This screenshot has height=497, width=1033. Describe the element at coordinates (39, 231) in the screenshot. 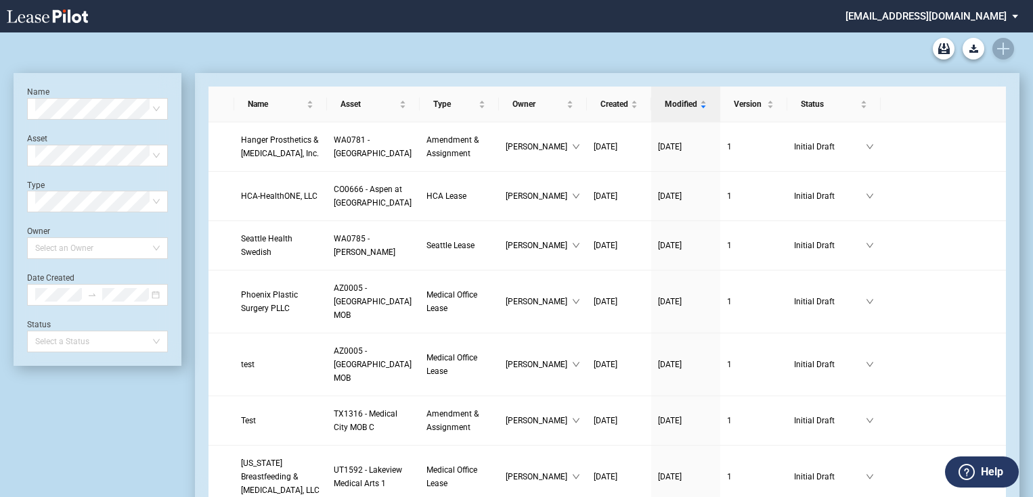

I see `label: Owner` at that location.